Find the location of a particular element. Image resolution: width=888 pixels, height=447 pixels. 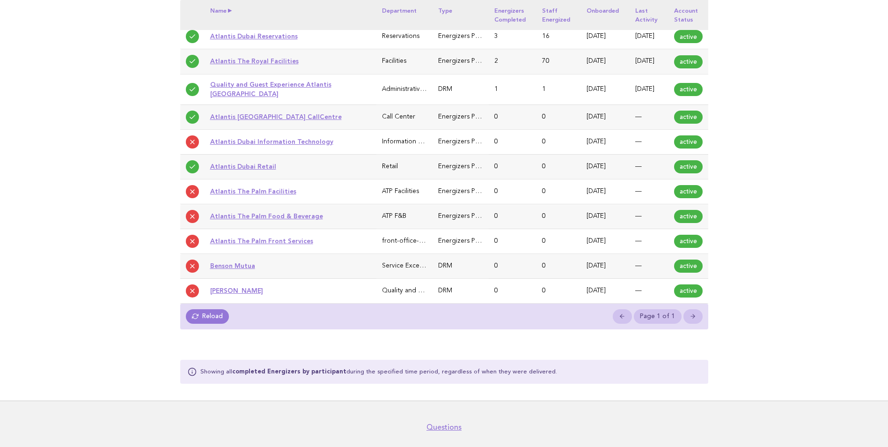

span: ATP F&B is located at coordinates (394, 216).